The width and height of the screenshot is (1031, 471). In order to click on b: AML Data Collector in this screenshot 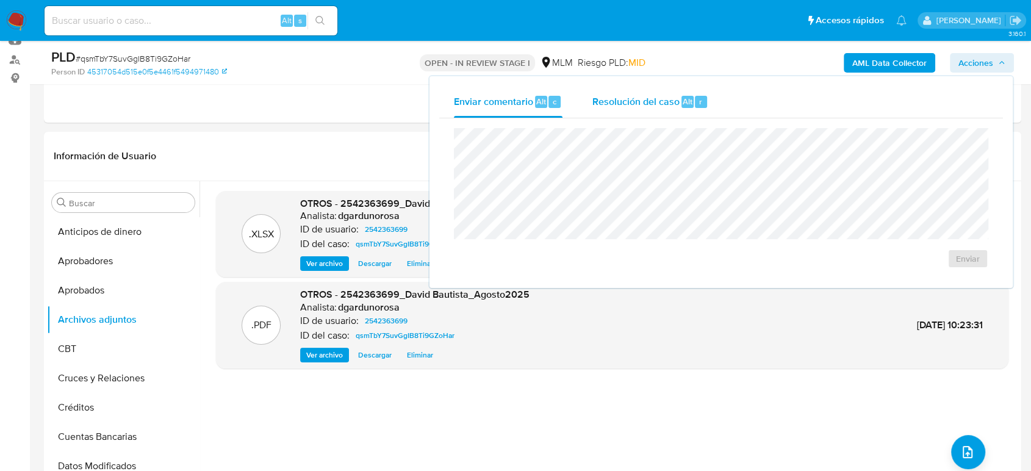, I will do `click(889, 63)`.